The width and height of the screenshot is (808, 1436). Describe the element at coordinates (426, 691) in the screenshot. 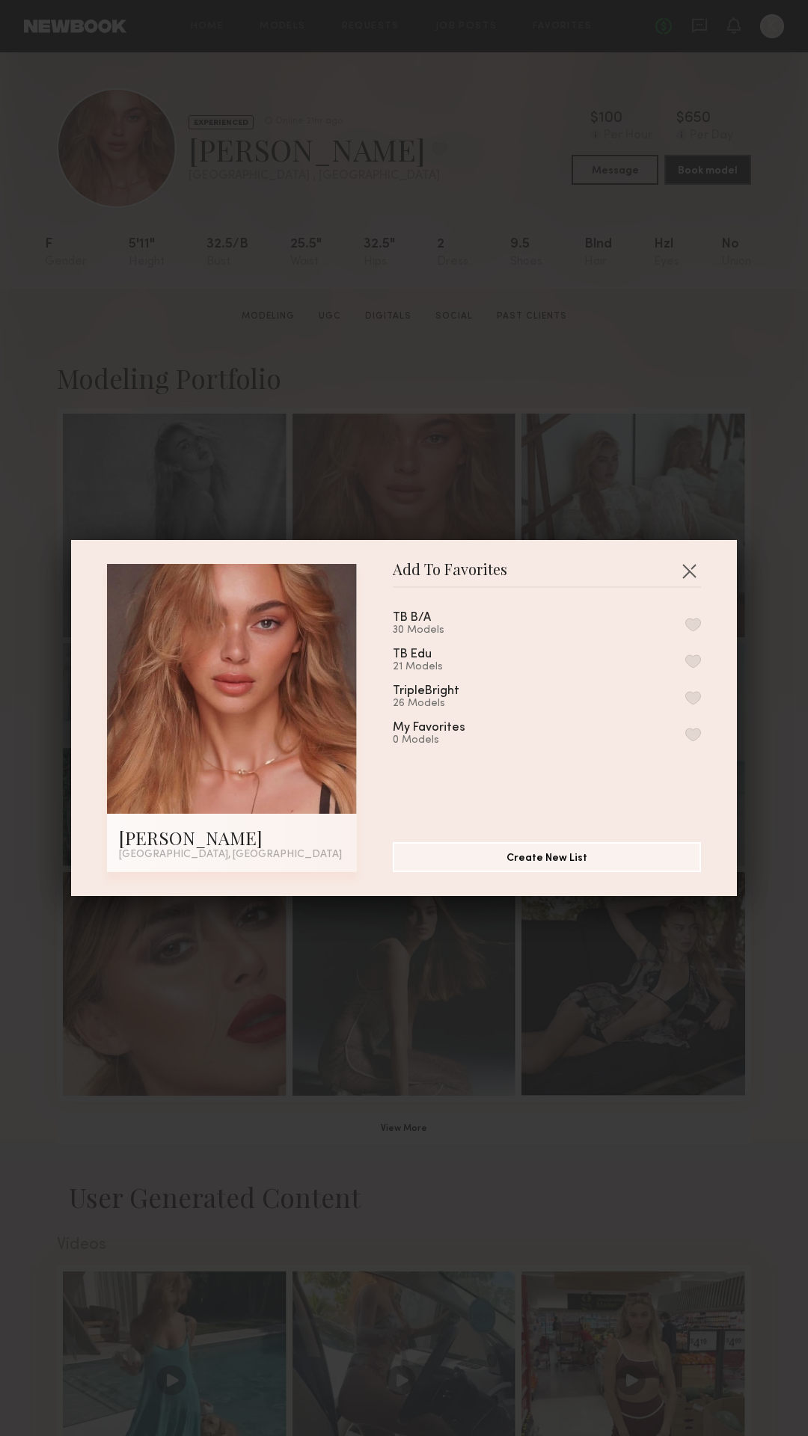

I see `div: TripleBright` at that location.